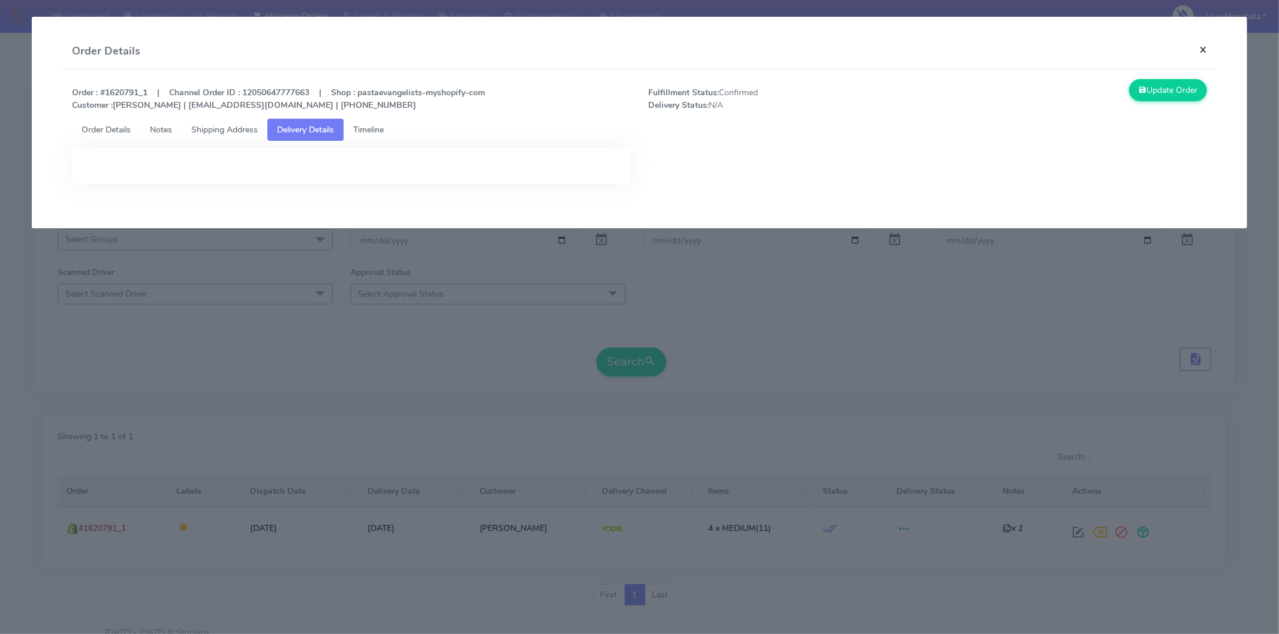 The image size is (1279, 634). What do you see at coordinates (639, 130) in the screenshot?
I see `ul: Tabs` at bounding box center [639, 130].